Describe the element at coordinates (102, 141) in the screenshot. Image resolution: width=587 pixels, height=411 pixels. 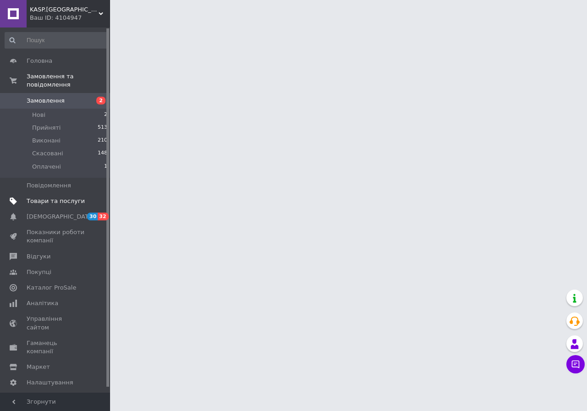
I see `span: 210` at that location.